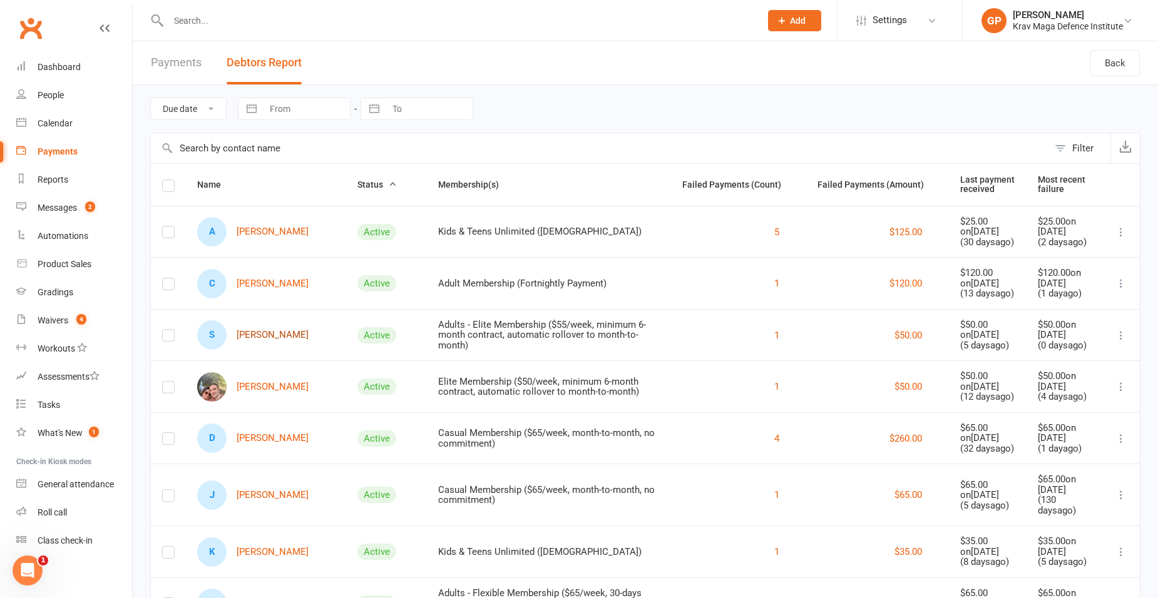 This screenshot has height=598, width=1158. Describe the element at coordinates (549, 335) in the screenshot. I see `div: Adults - Elite Membership ($55/week, minimum 6-month contract, automatic rollover to month-to-month)` at that location.